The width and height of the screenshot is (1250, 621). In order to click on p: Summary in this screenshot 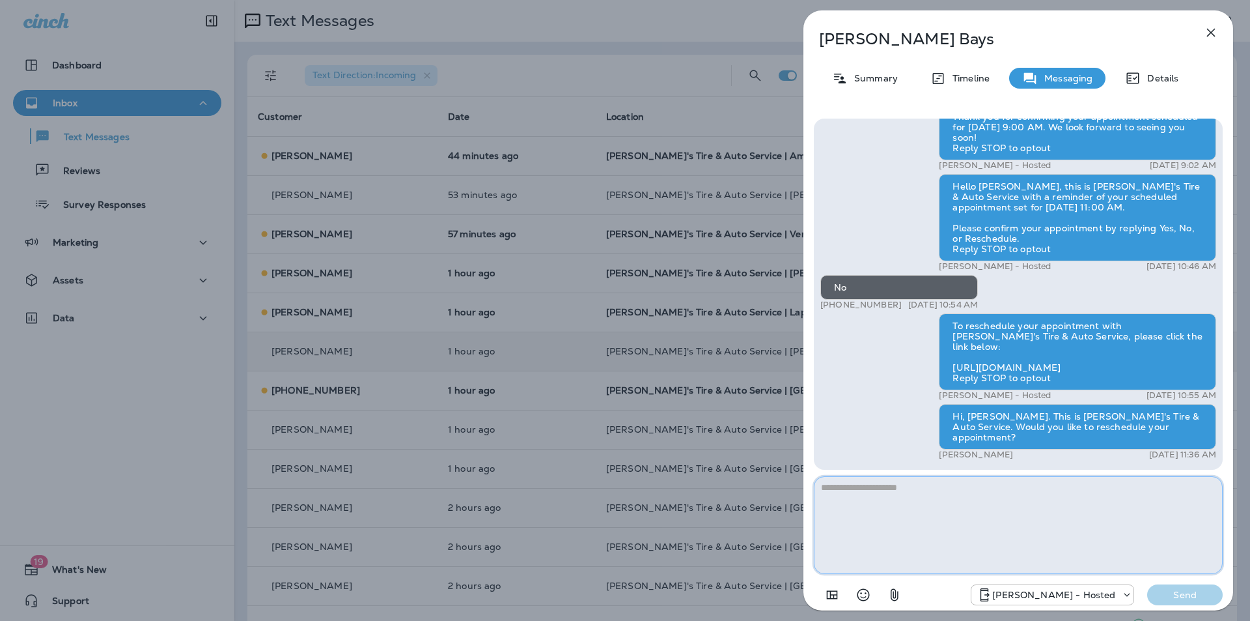, I will do `click(873, 78)`.